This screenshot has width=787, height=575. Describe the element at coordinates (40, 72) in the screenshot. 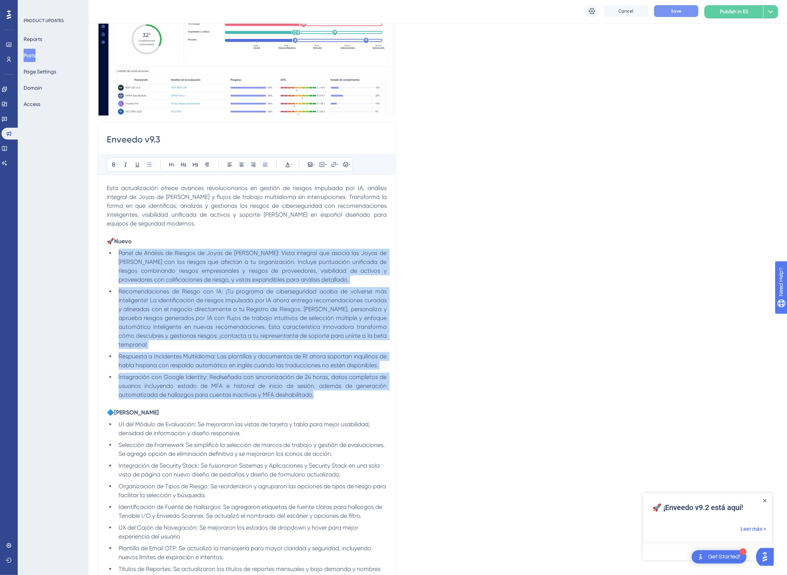

I see `button: Page Settings` at that location.